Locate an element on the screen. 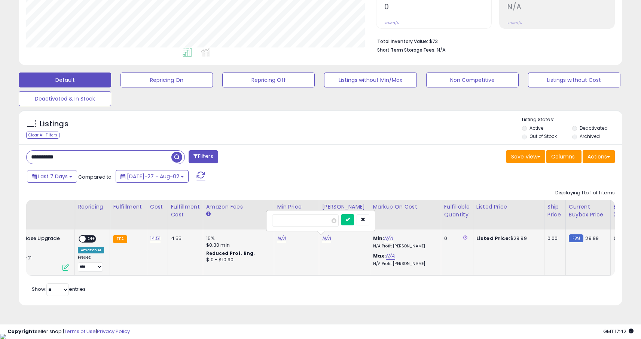 This screenshot has width=641, height=339. label: Archived is located at coordinates (590, 136).